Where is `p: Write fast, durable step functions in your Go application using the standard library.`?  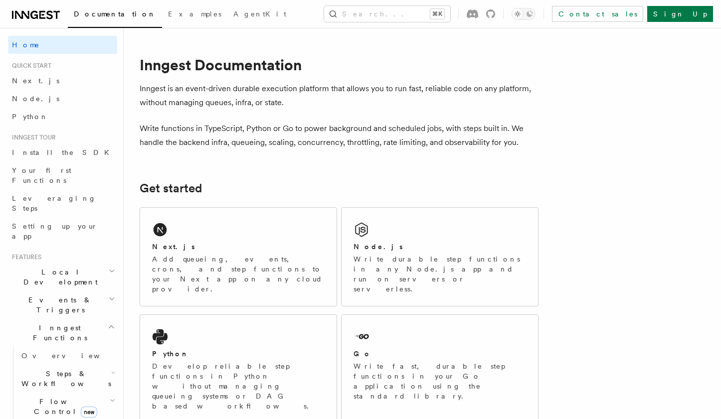 p: Write fast, durable step functions in your Go application using the standard library. is located at coordinates (440, 381).